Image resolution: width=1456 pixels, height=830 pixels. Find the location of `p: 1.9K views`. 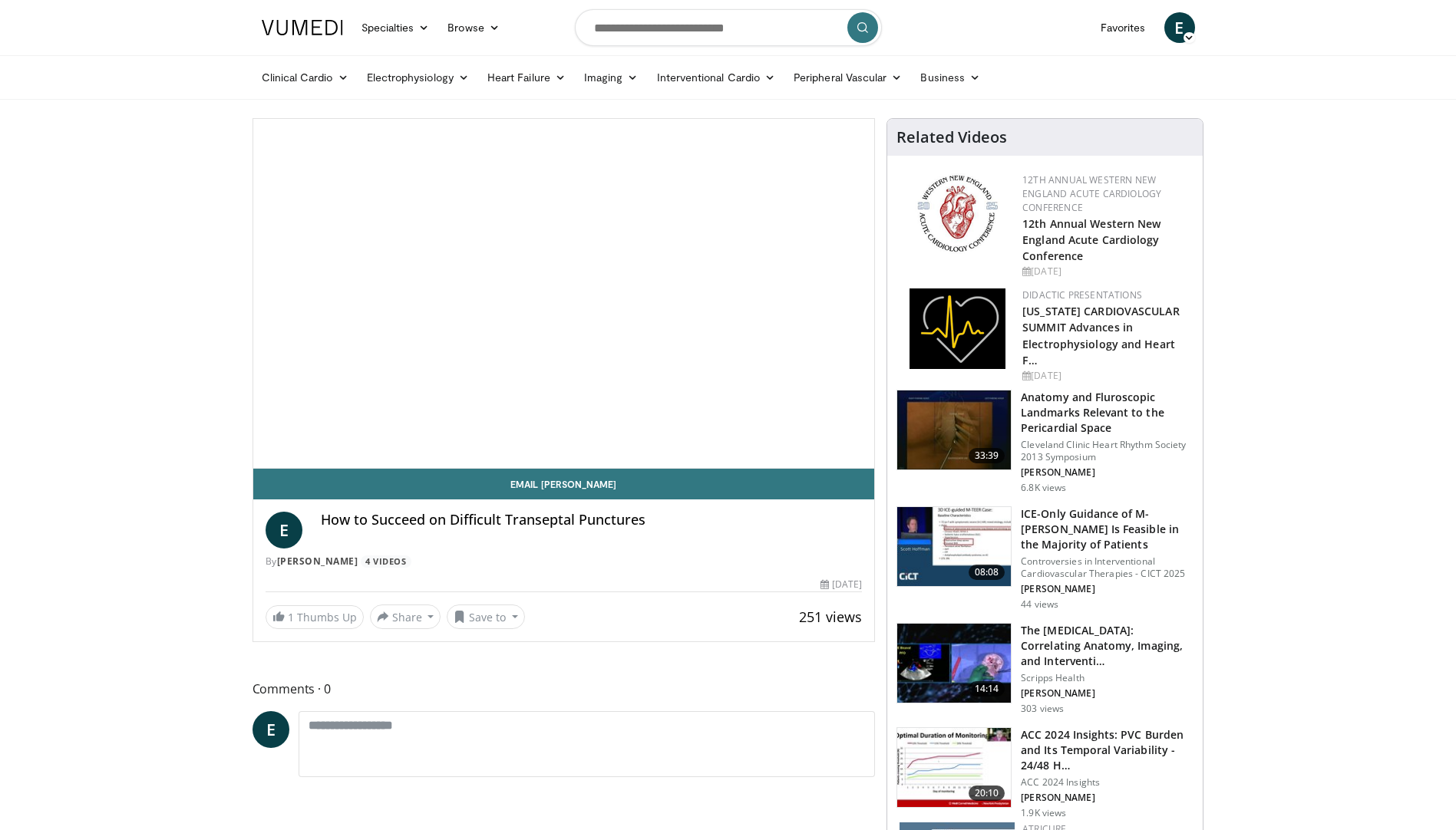

p: 1.9K views is located at coordinates (1043, 813).